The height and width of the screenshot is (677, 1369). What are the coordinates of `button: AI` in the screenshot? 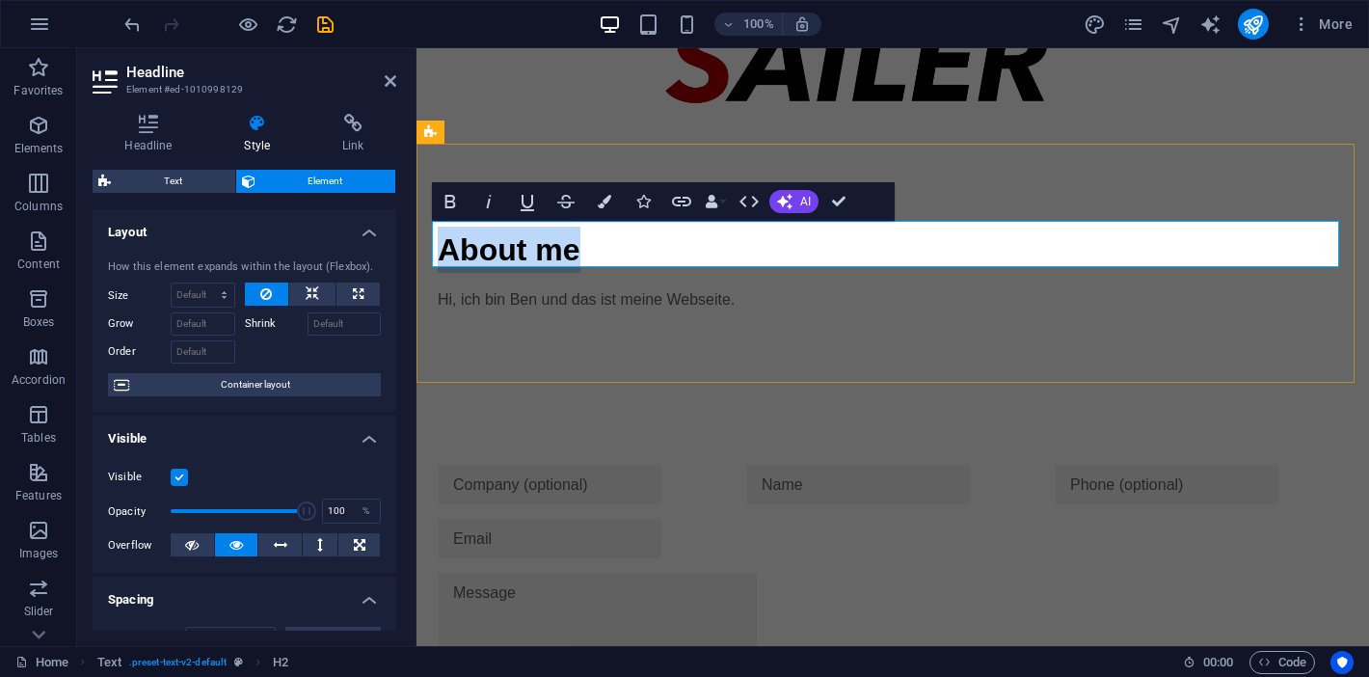 It's located at (793, 201).